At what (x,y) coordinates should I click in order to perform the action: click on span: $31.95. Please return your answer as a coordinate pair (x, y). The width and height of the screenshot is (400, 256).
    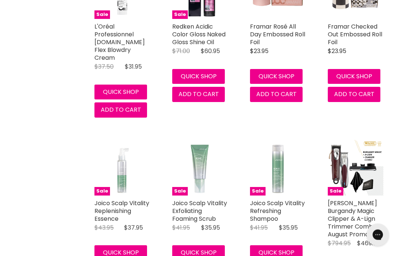
    Looking at the image, I should click on (133, 67).